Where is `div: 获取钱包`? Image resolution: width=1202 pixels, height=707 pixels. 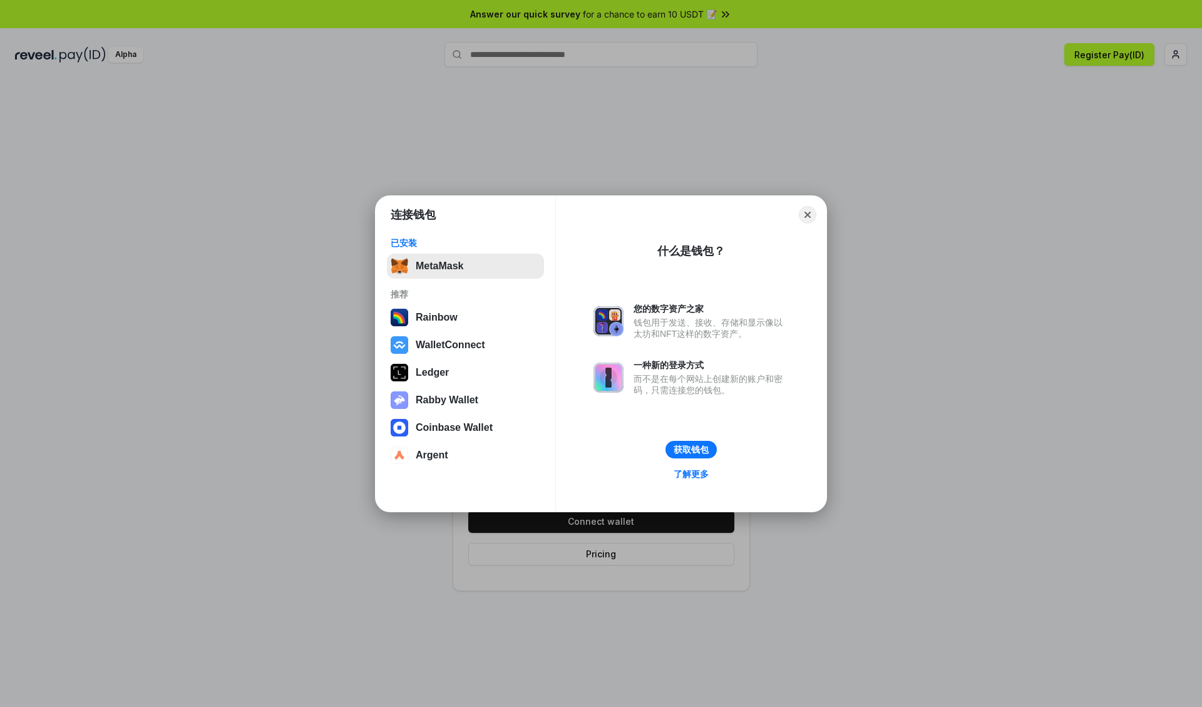
div: 获取钱包 is located at coordinates (691, 449).